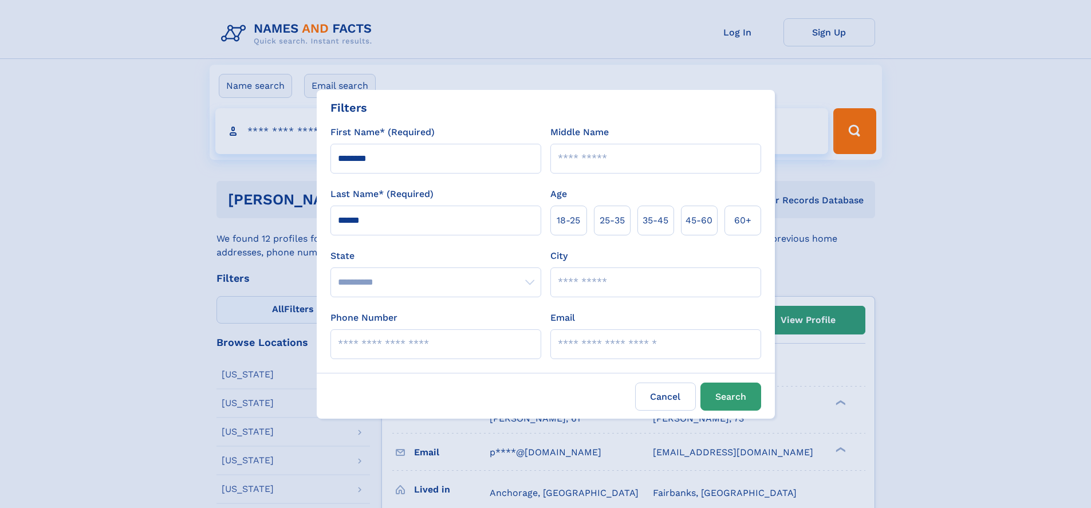 The image size is (1091, 508). What do you see at coordinates (558, 194) in the screenshot?
I see `label: Age` at bounding box center [558, 194].